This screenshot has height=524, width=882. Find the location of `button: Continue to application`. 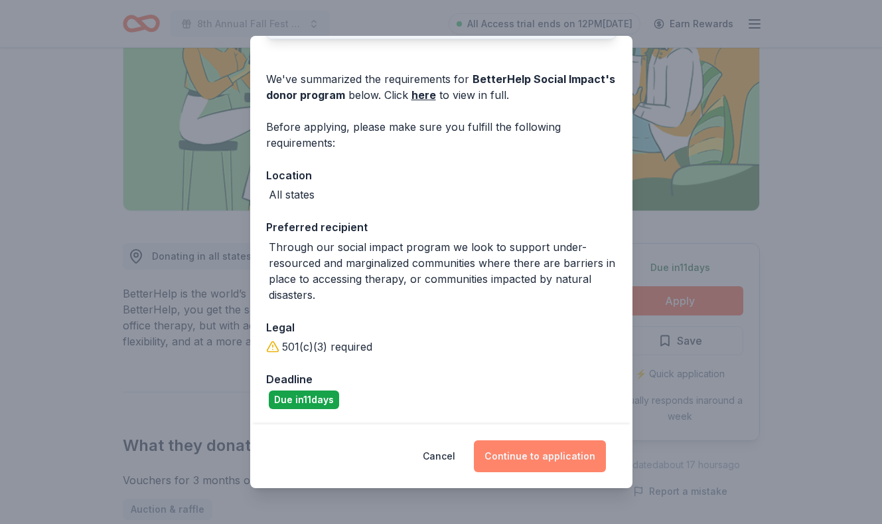

button: Continue to application is located at coordinates (540, 456).